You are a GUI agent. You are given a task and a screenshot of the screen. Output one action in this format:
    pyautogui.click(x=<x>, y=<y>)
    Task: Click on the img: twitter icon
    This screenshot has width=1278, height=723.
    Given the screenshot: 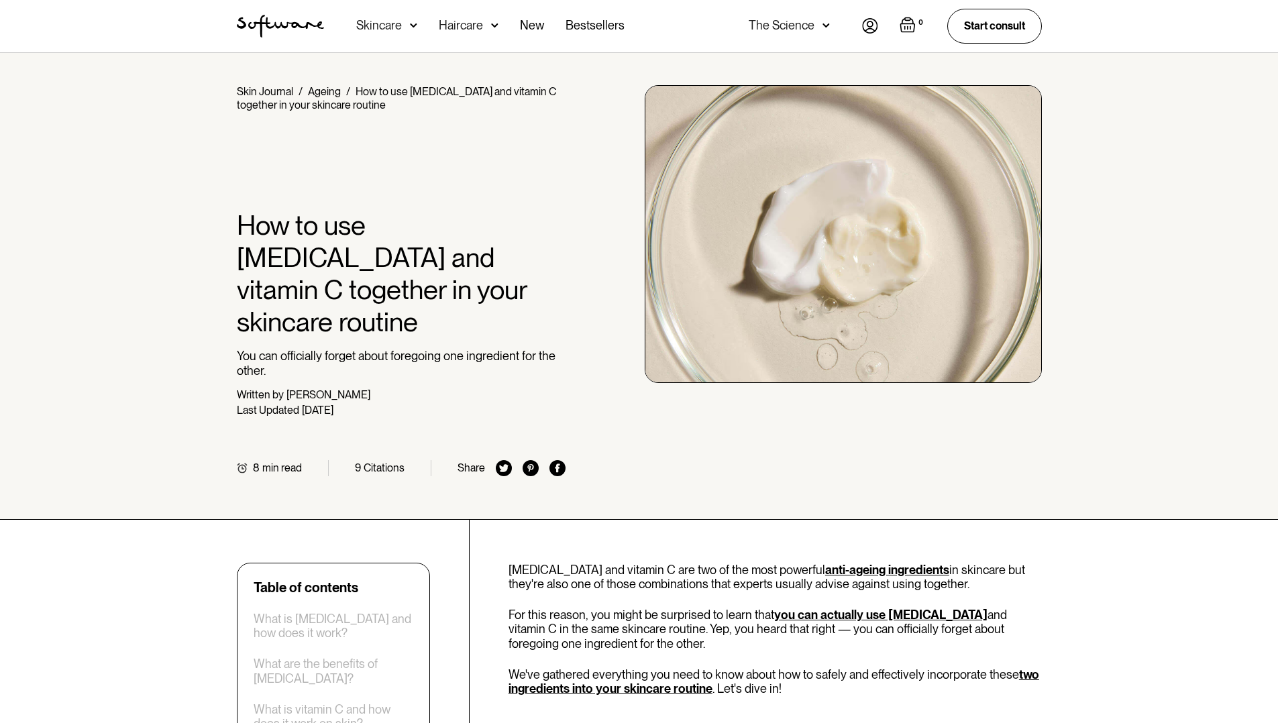 What is the action you would take?
    pyautogui.click(x=504, y=468)
    